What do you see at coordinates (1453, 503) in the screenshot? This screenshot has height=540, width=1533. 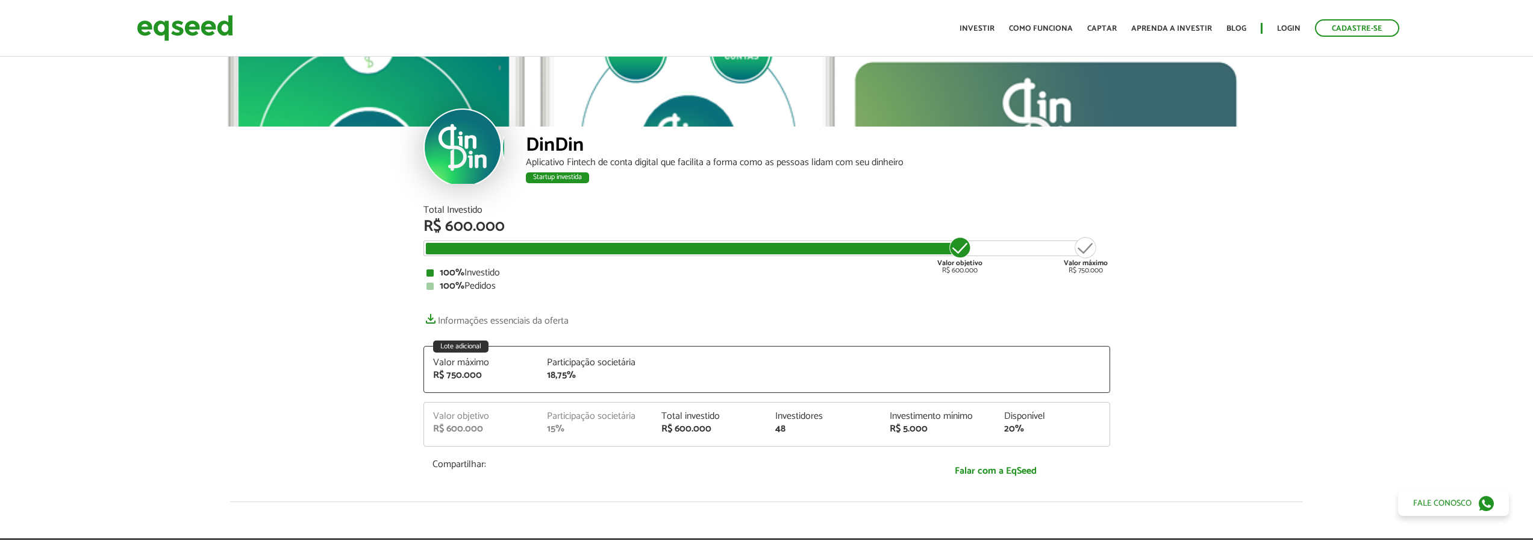 I see `a: Fale conosco` at bounding box center [1453, 503].